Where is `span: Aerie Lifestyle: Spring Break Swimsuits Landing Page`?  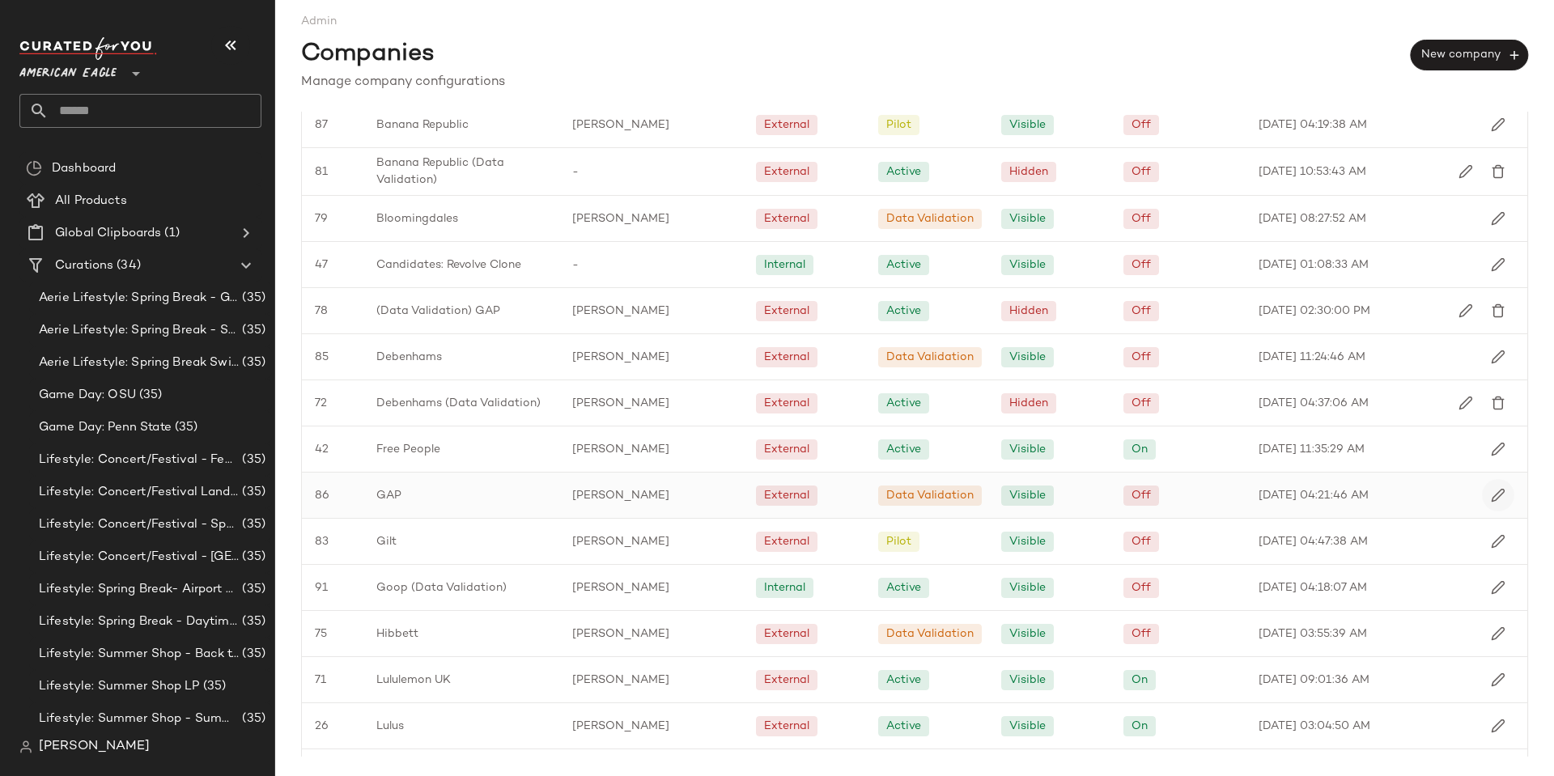 span: Aerie Lifestyle: Spring Break Swimsuits Landing Page is located at coordinates (138, 363).